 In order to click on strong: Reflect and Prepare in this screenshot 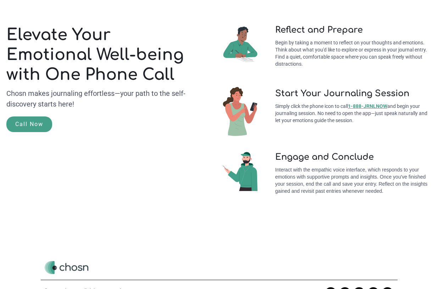, I will do `click(345, 30)`.